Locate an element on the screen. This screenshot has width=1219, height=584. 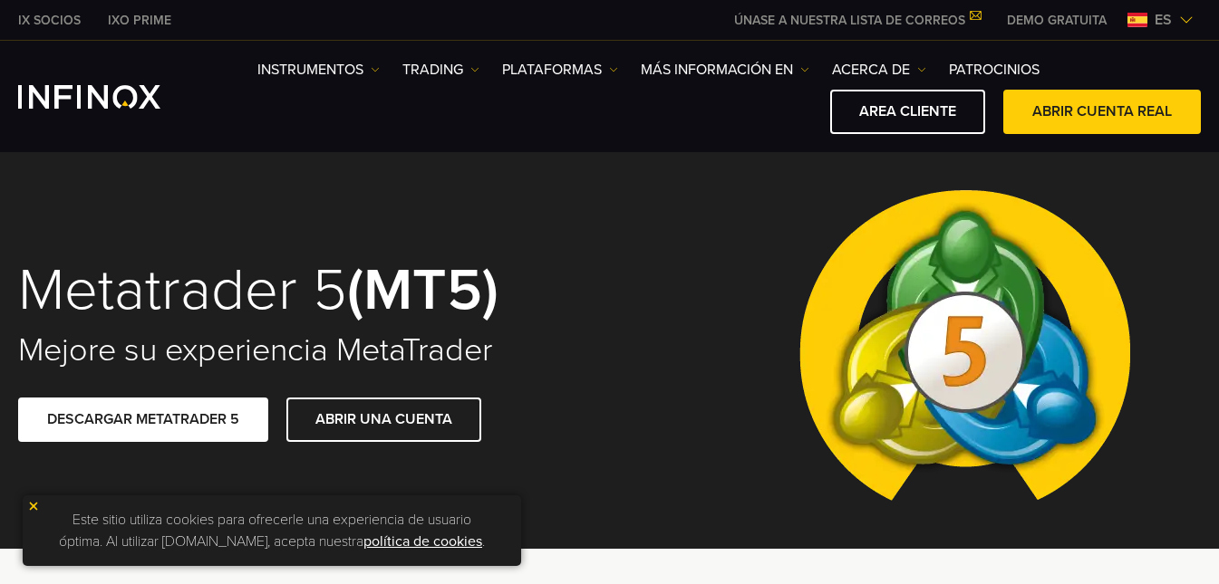
a: ÚNASE A NUESTRA LISTA DE CORREOS is located at coordinates (856, 20).